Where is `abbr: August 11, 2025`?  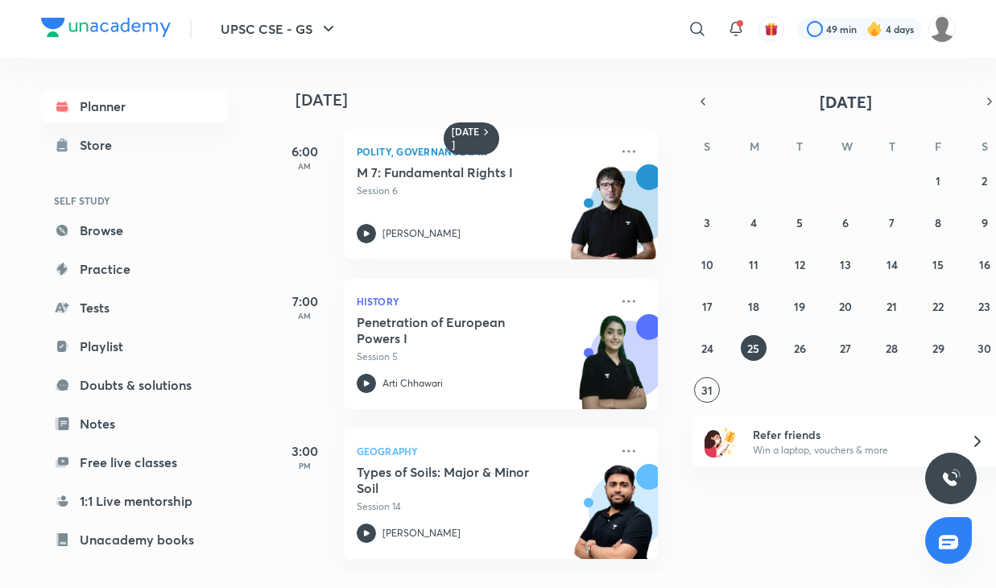
abbr: August 11, 2025 is located at coordinates (753, 264).